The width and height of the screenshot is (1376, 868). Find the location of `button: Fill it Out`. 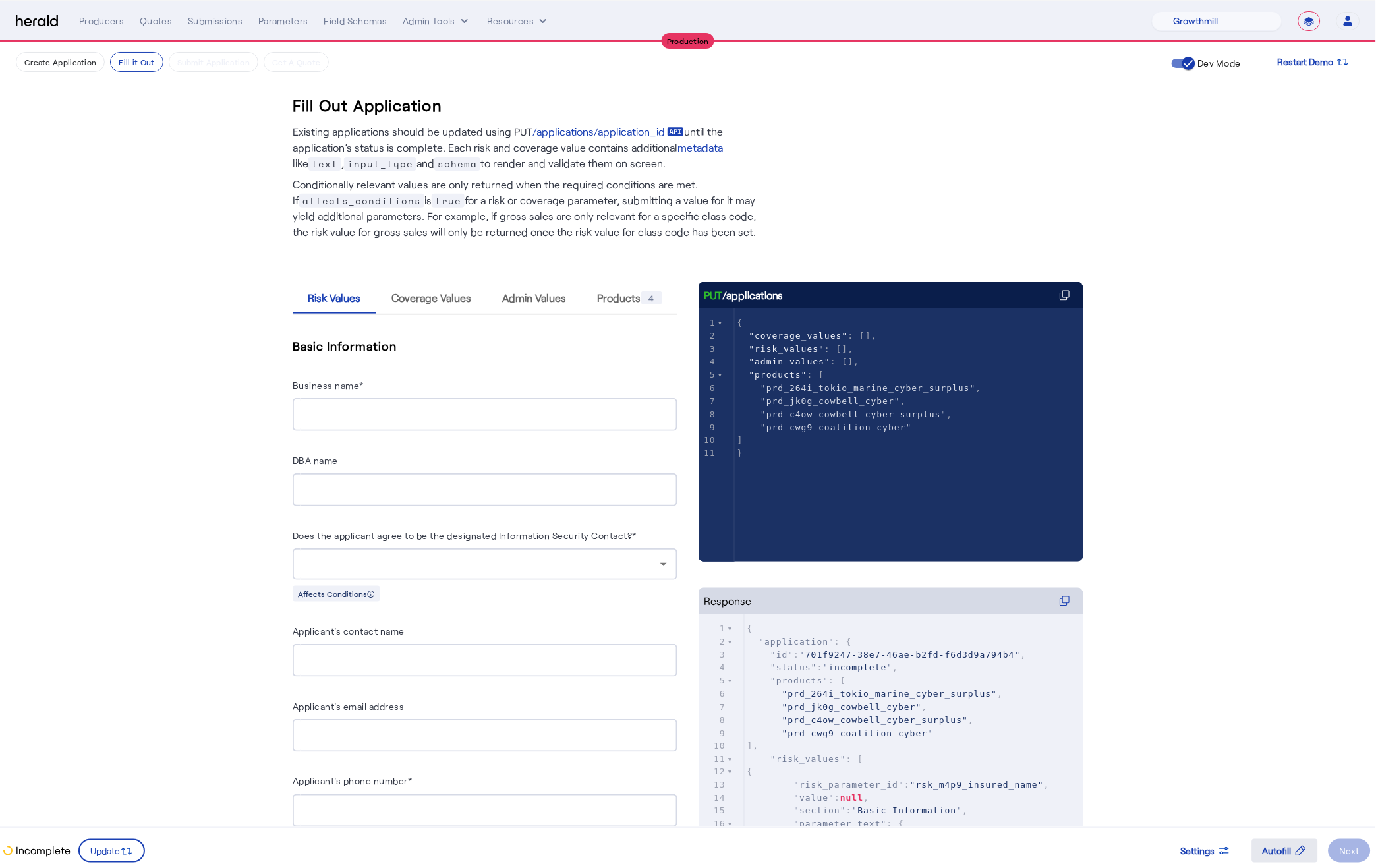

button: Fill it Out is located at coordinates (137, 62).